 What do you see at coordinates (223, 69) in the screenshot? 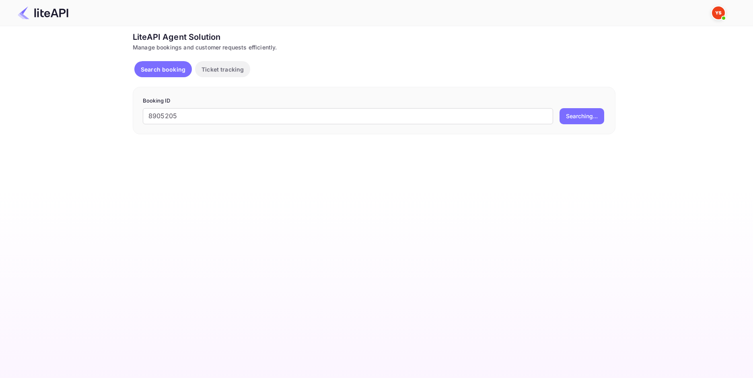
I see `p: Ticket tracking` at bounding box center [223, 69].